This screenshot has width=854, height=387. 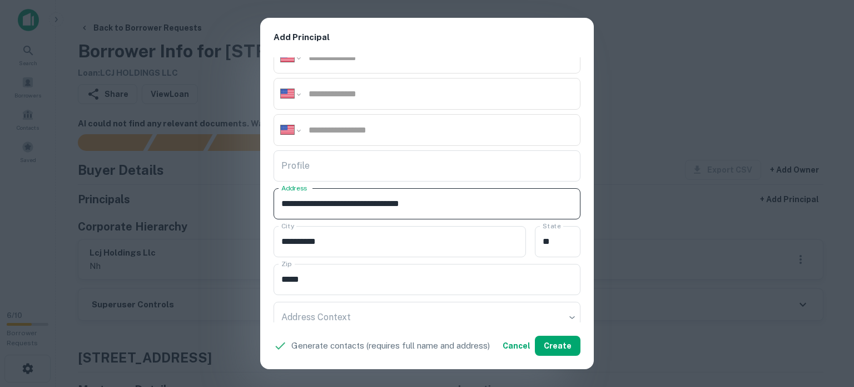 I want to click on label: State, so click(x=552, y=225).